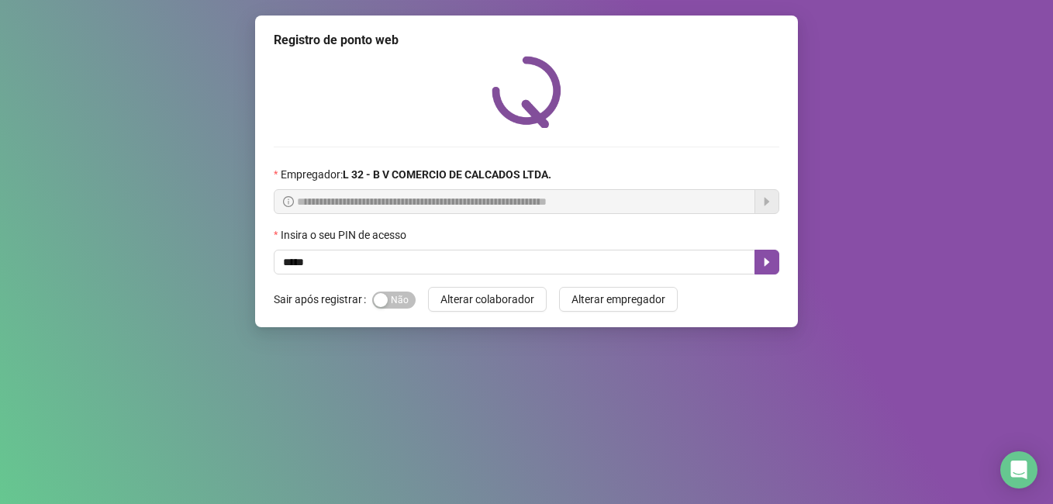 This screenshot has height=504, width=1053. Describe the element at coordinates (526, 40) in the screenshot. I see `div: Registro de ponto web` at that location.